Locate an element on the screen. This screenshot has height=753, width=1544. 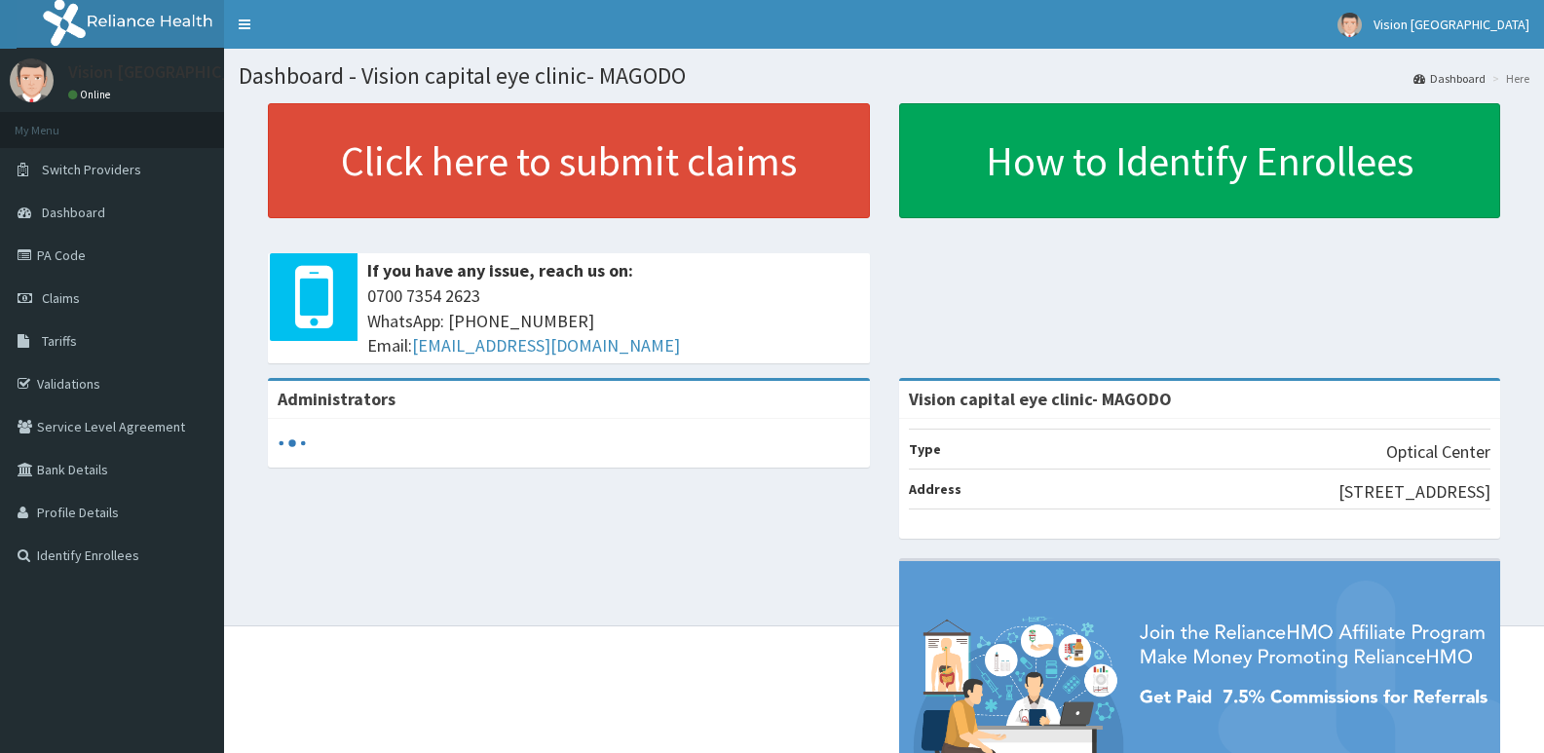
span: Dashboard is located at coordinates (73, 212).